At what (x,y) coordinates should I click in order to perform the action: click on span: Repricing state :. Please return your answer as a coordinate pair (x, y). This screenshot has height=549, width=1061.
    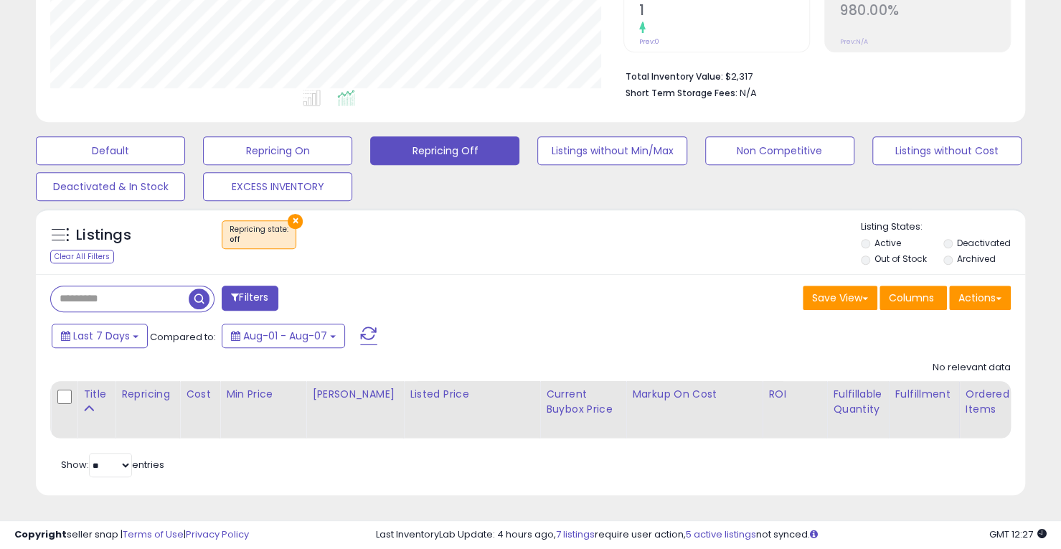
    Looking at the image, I should click on (259, 235).